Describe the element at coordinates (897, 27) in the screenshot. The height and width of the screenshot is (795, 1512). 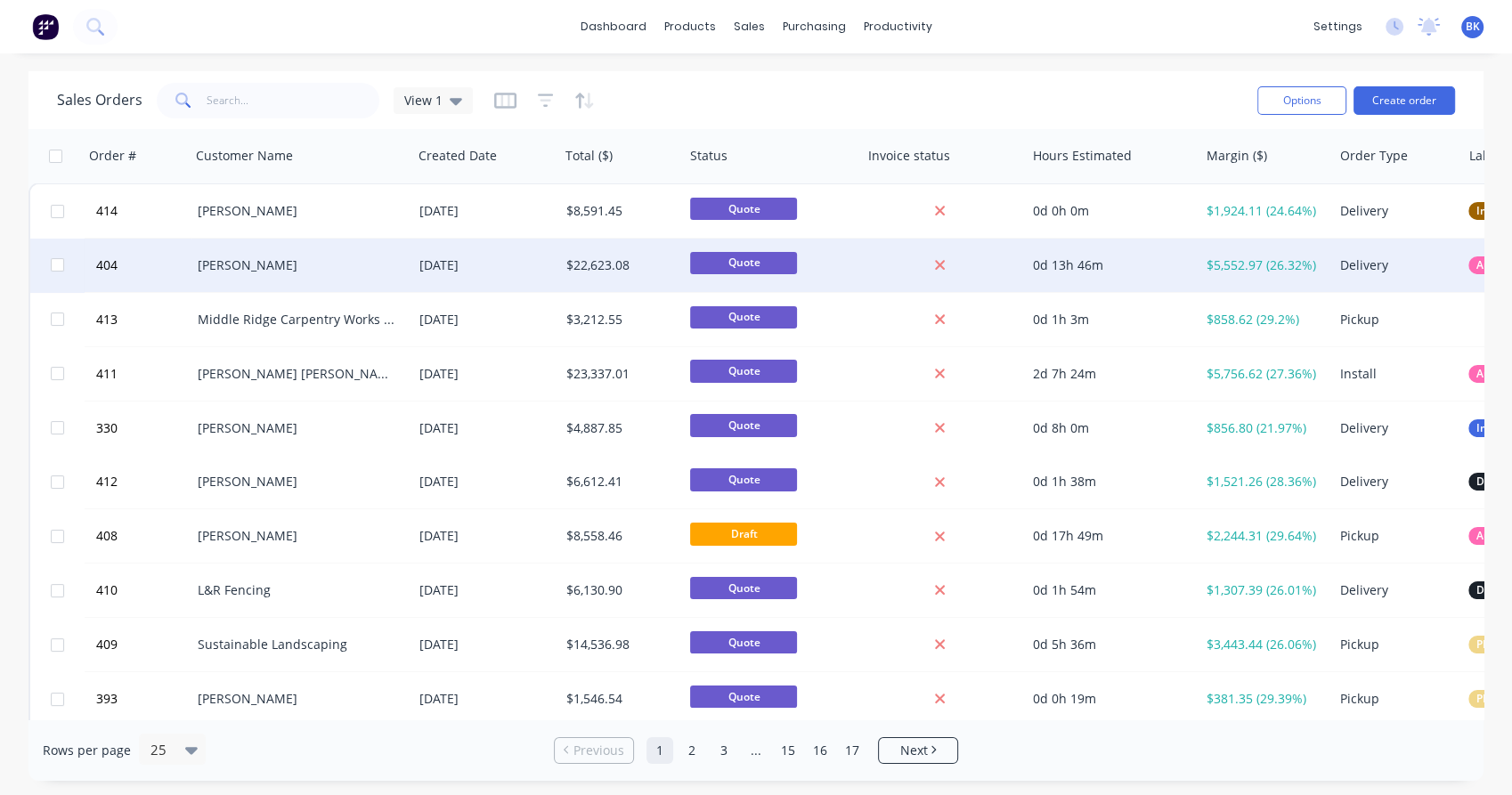
I see `div: productivity` at that location.